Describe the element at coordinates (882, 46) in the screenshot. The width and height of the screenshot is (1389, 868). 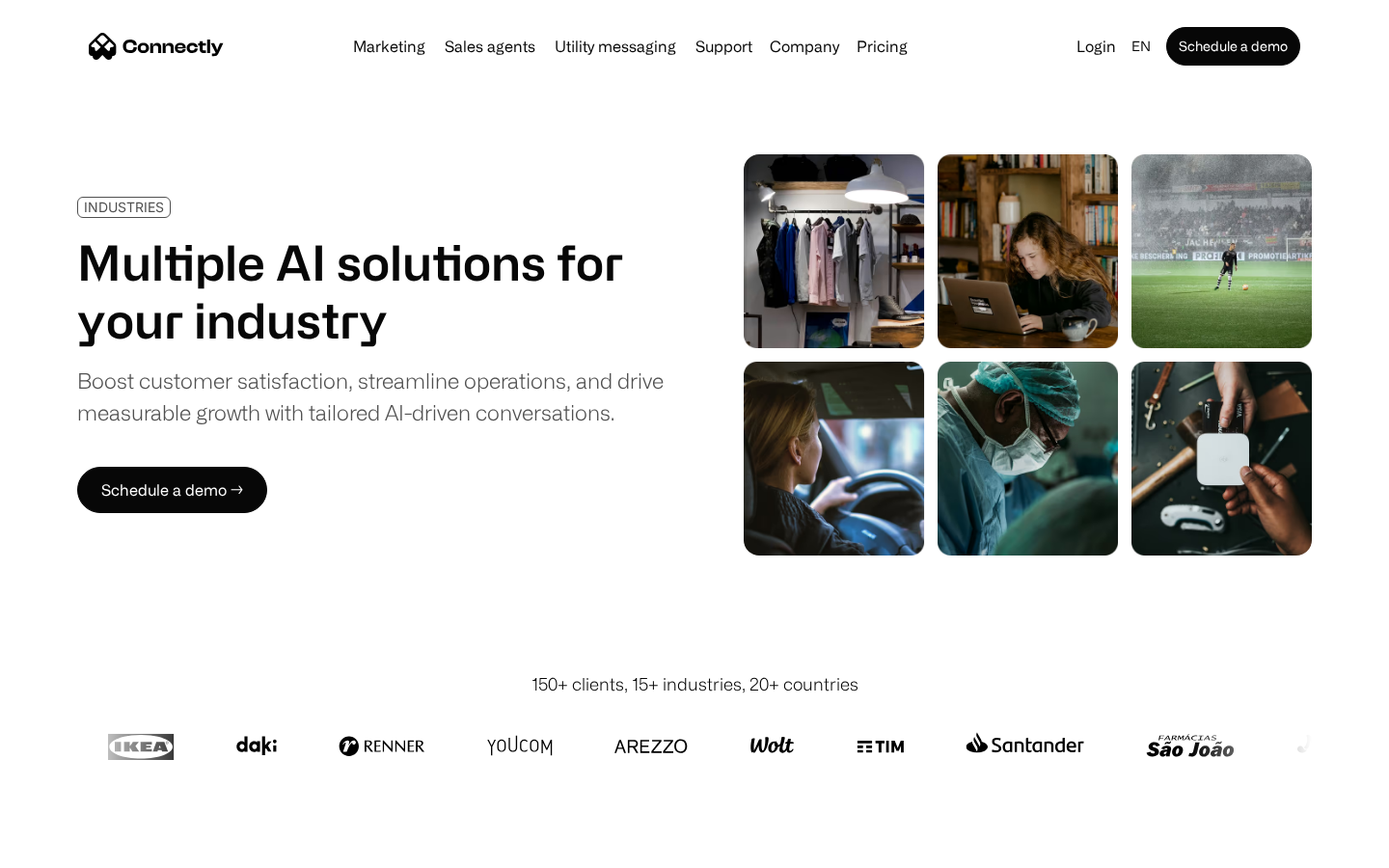
I see `a: Pricing` at that location.